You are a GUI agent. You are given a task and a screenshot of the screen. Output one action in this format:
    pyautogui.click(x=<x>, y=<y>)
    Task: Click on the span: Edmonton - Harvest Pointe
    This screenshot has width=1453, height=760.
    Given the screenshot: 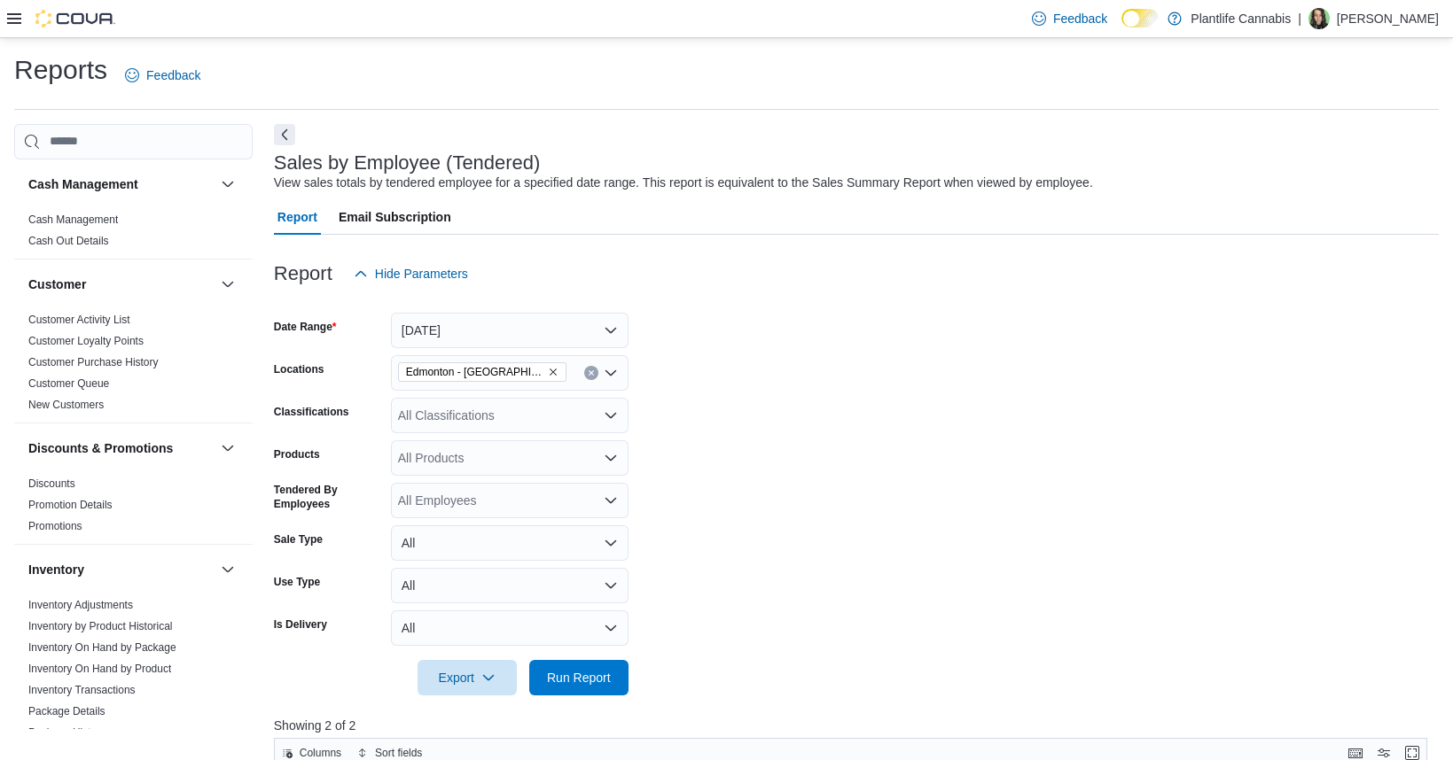 What is the action you would take?
    pyautogui.click(x=482, y=372)
    